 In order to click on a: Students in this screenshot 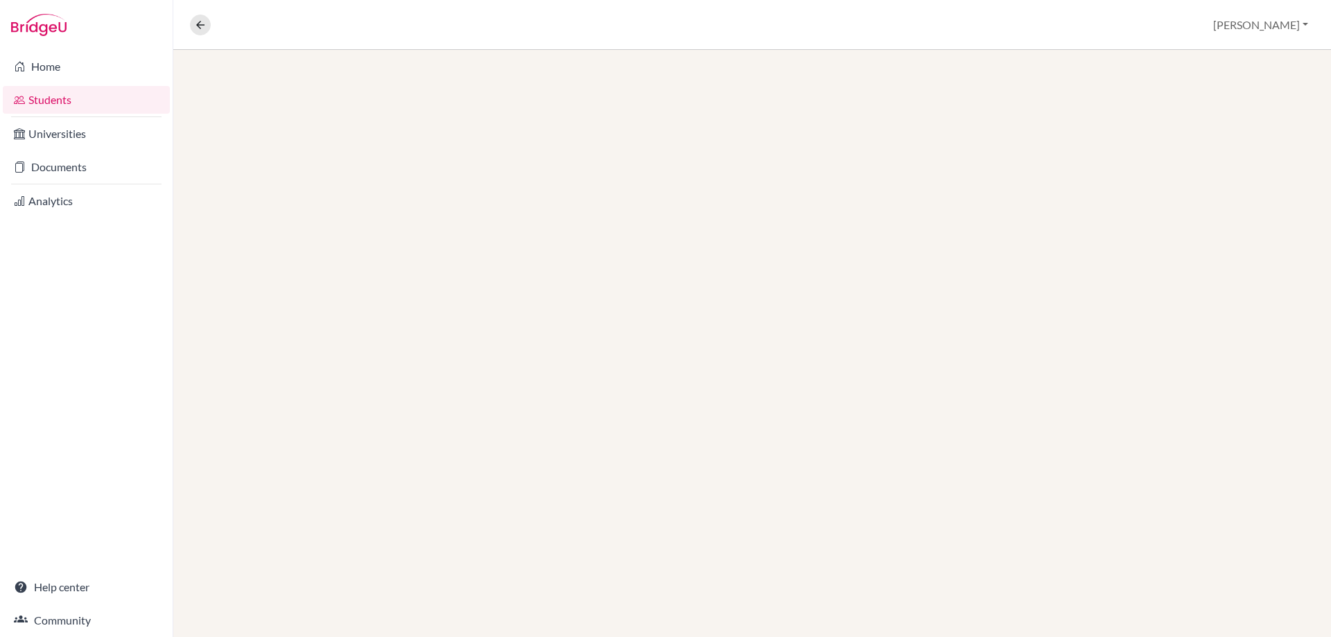, I will do `click(86, 100)`.